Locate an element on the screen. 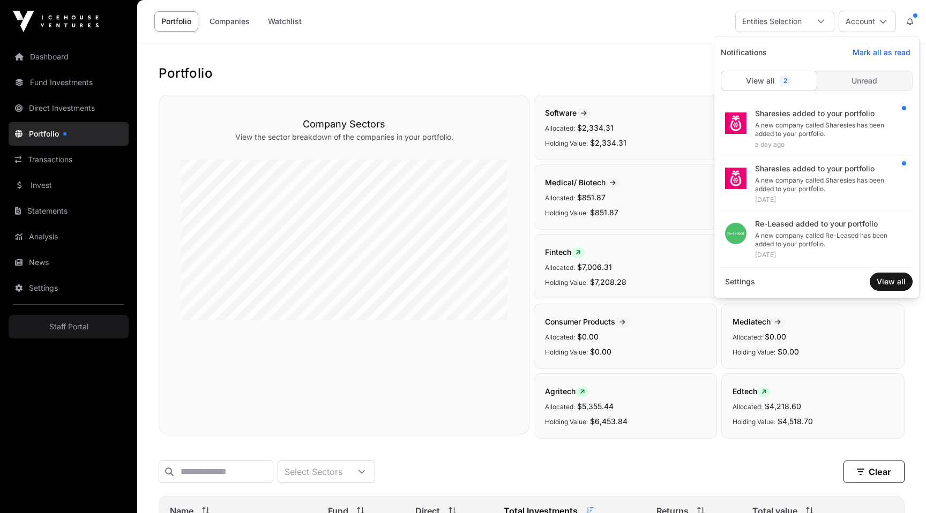 Image resolution: width=926 pixels, height=513 pixels. h3: Company Sectors is located at coordinates (344, 124).